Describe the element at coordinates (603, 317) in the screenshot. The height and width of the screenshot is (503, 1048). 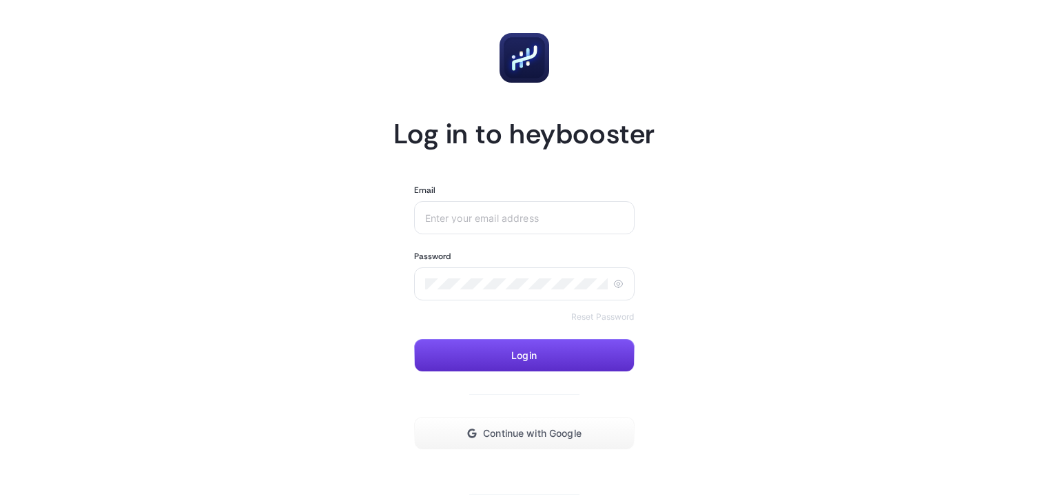
I see `a: Reset Password` at that location.